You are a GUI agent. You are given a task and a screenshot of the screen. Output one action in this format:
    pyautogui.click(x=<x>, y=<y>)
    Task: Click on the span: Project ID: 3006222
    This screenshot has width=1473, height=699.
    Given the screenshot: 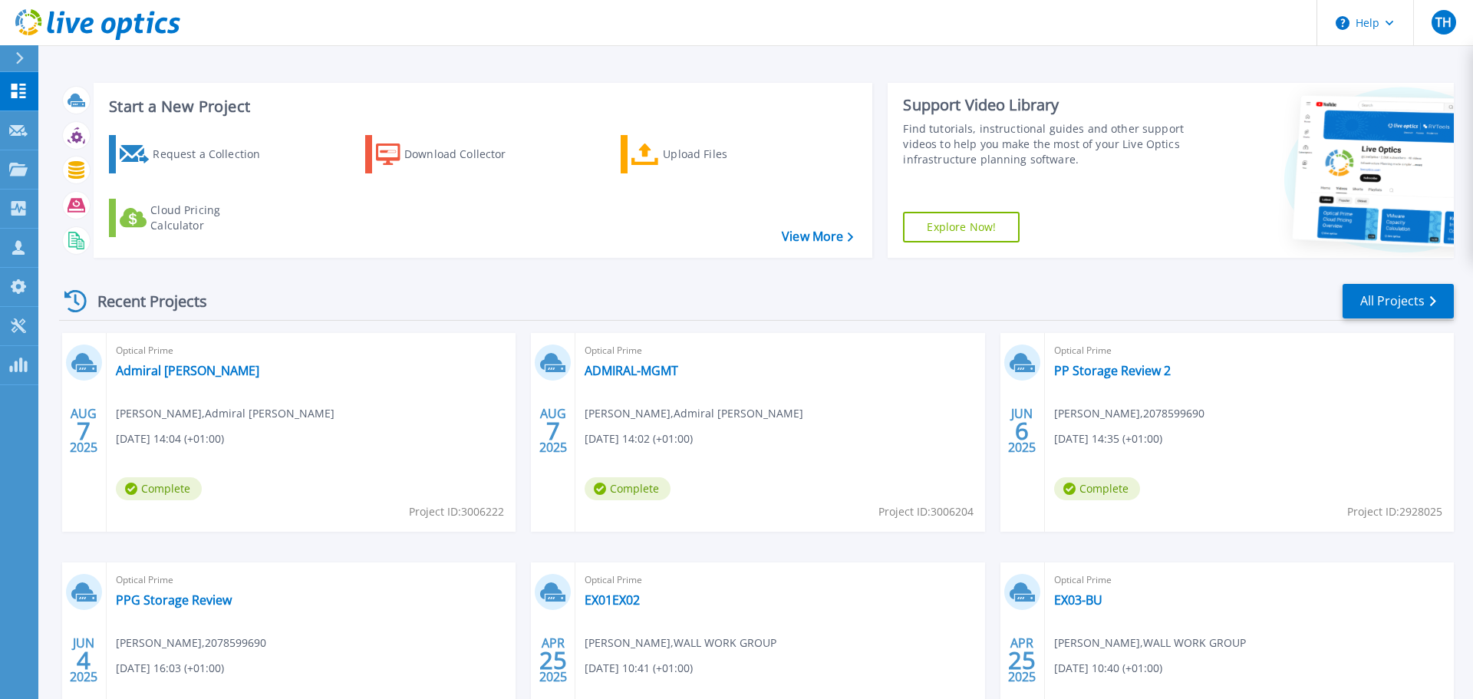 What is the action you would take?
    pyautogui.click(x=456, y=512)
    